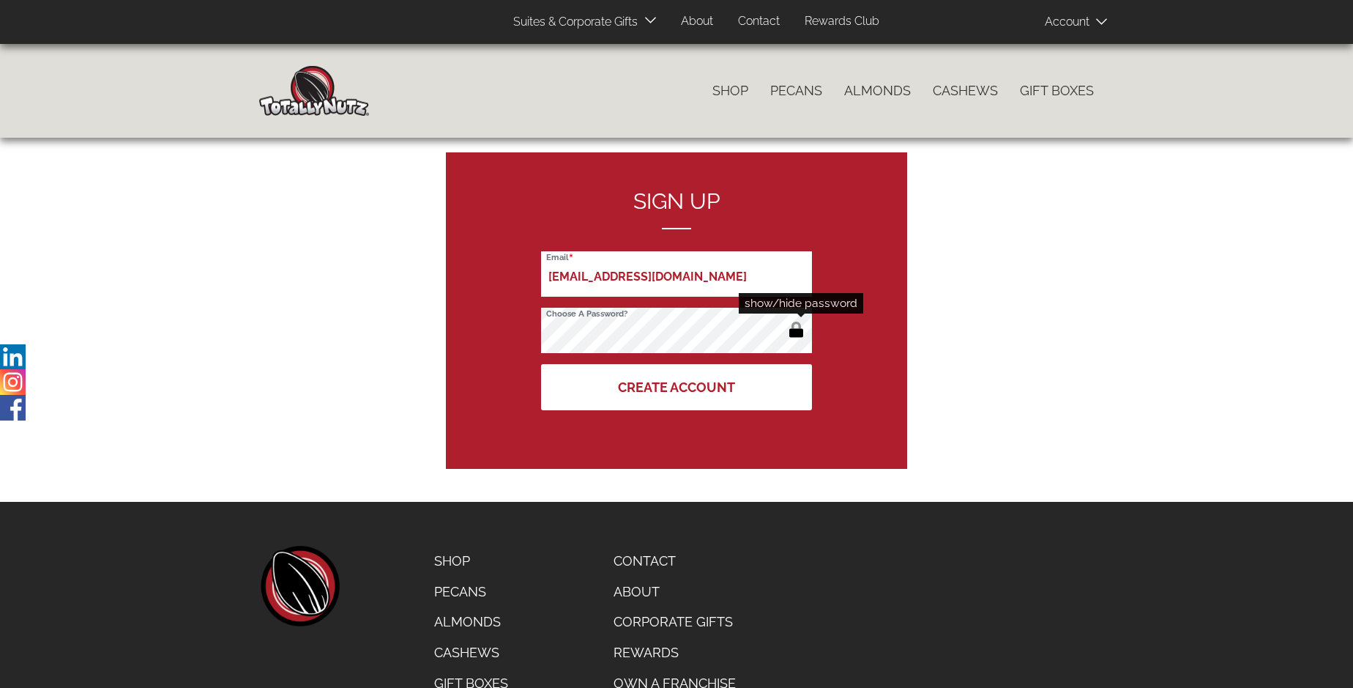  What do you see at coordinates (1057, 91) in the screenshot?
I see `a: Gift Boxes` at bounding box center [1057, 91].